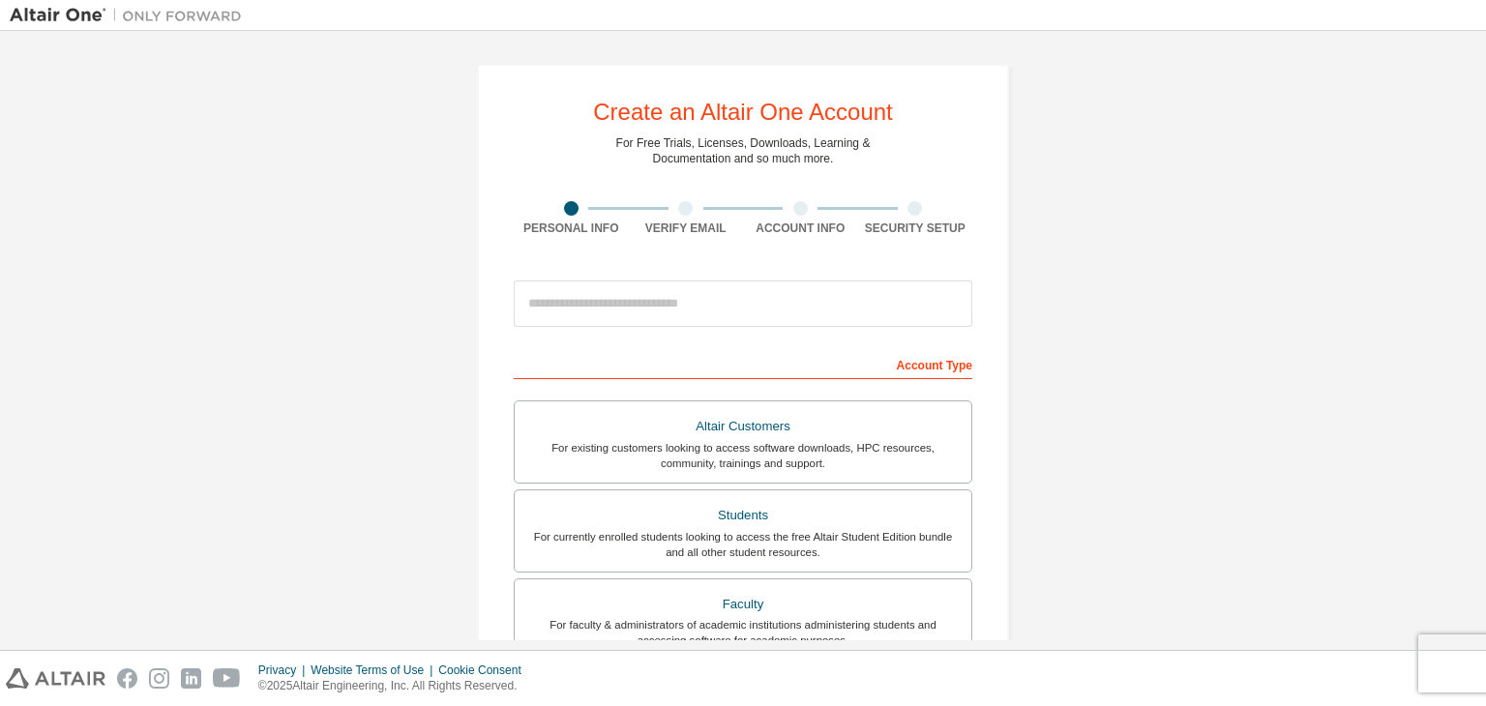 This screenshot has height=706, width=1486. What do you see at coordinates (396, 686) in the screenshot?
I see `p: © 2025 Altair Engineering, Inc. All Rights Reserved.` at bounding box center [396, 686].